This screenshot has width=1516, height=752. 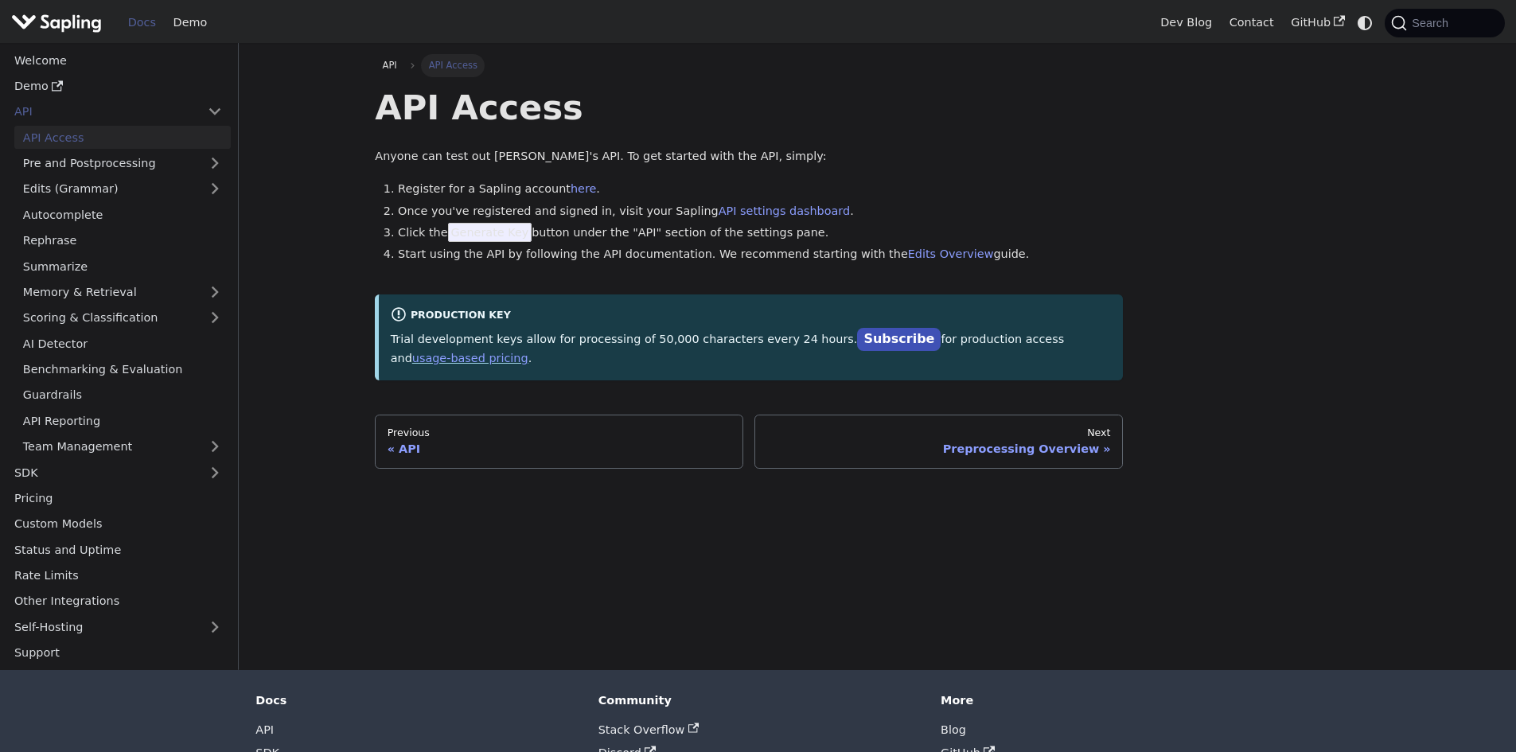 I want to click on a: Team Management, so click(x=123, y=447).